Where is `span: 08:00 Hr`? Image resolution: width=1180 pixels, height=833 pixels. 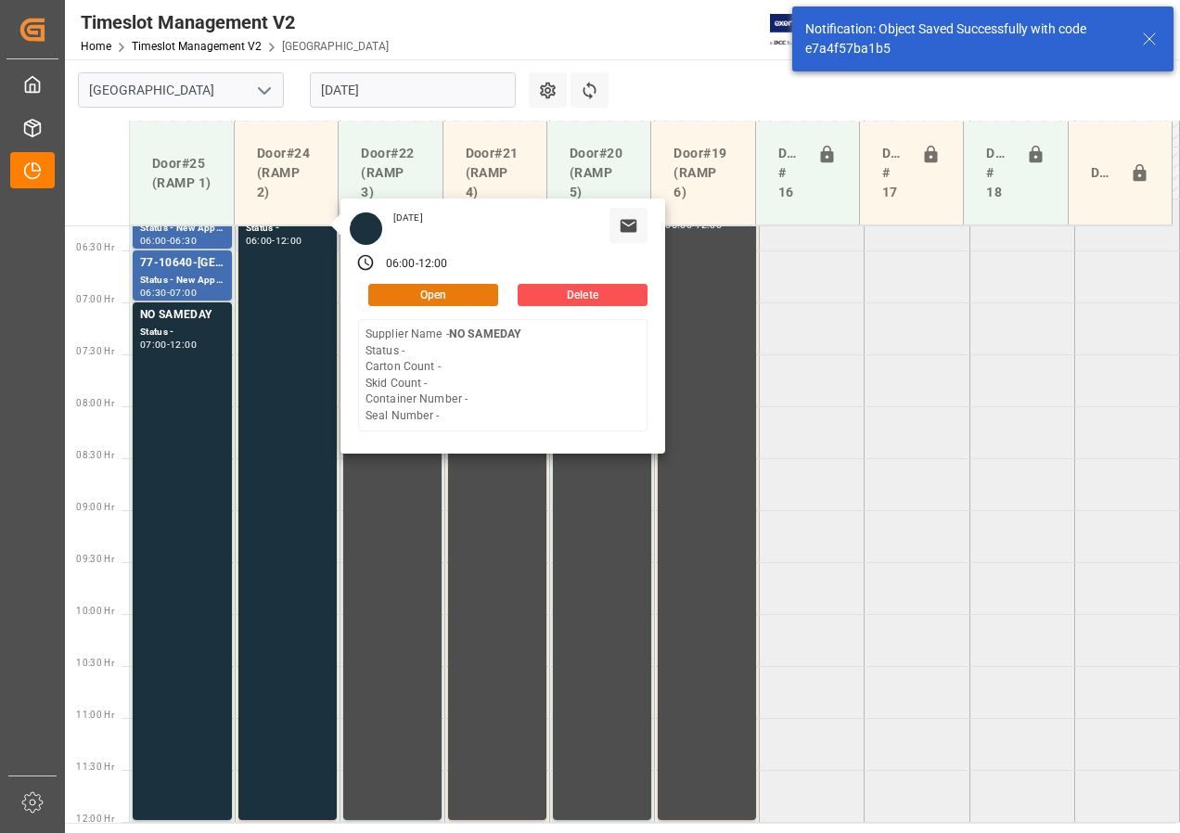 span: 08:00 Hr is located at coordinates (95, 403).